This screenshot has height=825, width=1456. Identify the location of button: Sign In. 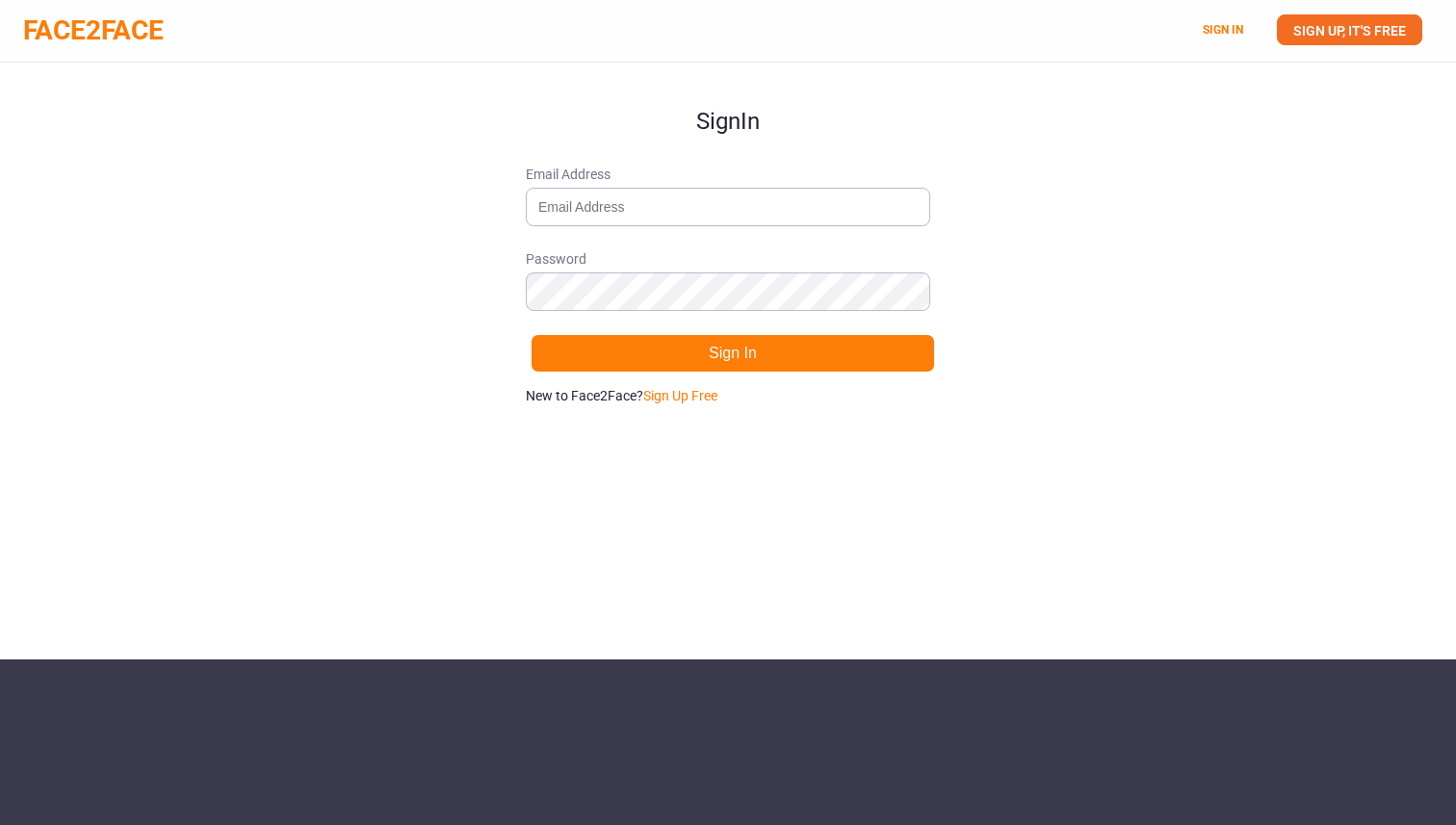
(732, 353).